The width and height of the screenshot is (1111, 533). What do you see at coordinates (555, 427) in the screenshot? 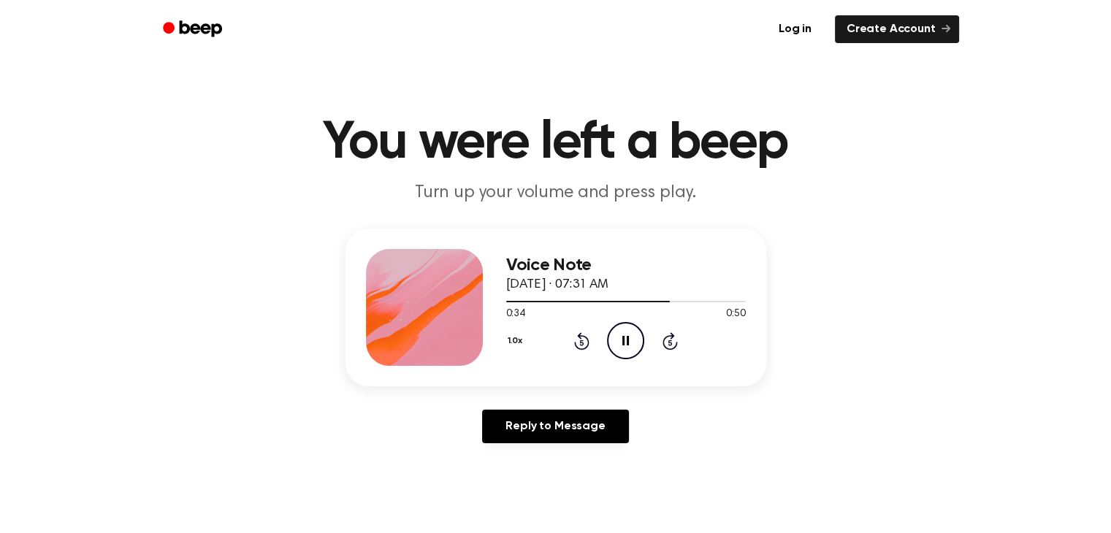
I see `a: Reply to Message` at bounding box center [555, 427].